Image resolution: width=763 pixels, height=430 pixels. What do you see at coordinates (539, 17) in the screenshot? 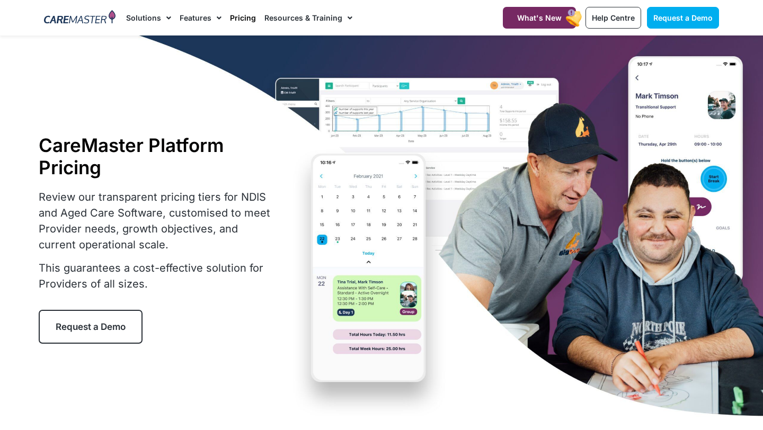
I see `a: What's New` at bounding box center [539, 17].